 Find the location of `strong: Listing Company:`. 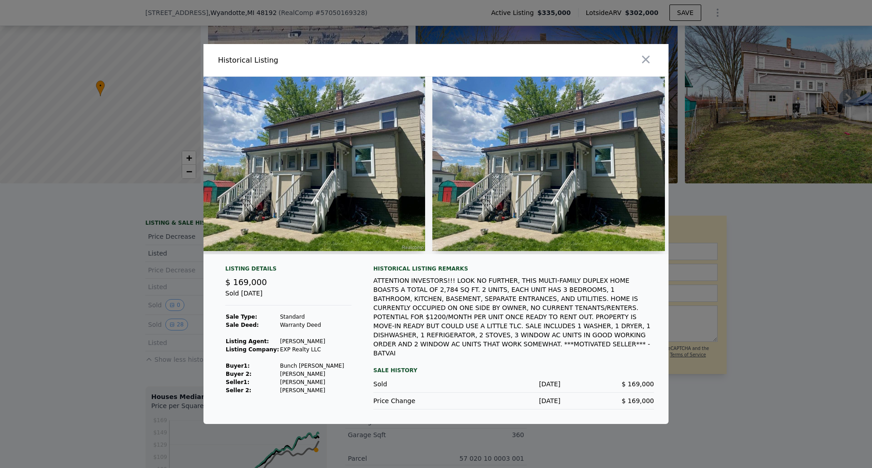

strong: Listing Company: is located at coordinates (252, 350).